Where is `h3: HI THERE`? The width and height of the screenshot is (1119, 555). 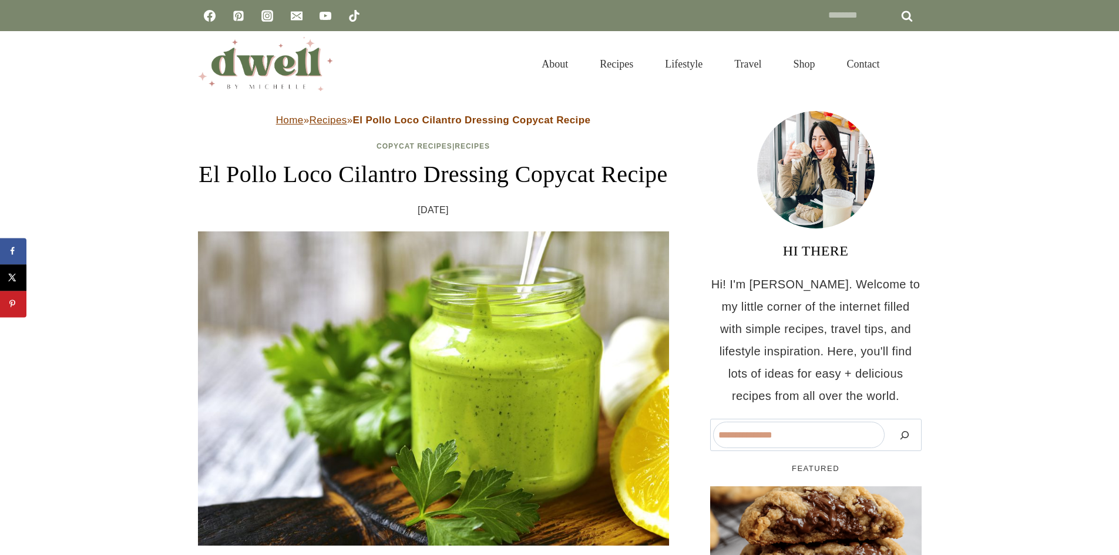 h3: HI THERE is located at coordinates (816, 251).